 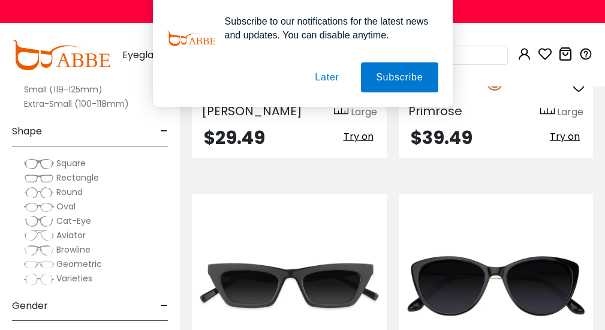 What do you see at coordinates (70, 192) in the screenshot?
I see `span: Round` at bounding box center [70, 192].